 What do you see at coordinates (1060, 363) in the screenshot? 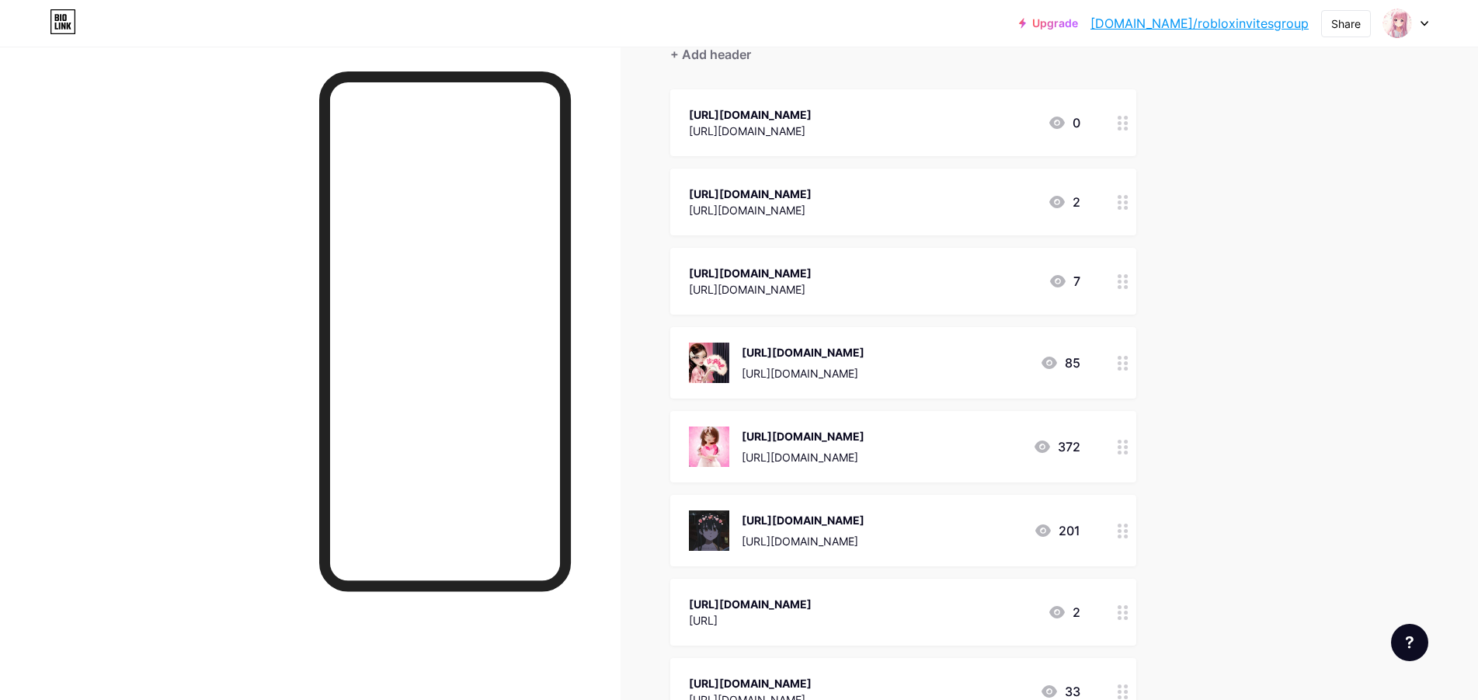
I see `div: 85` at bounding box center [1060, 363].